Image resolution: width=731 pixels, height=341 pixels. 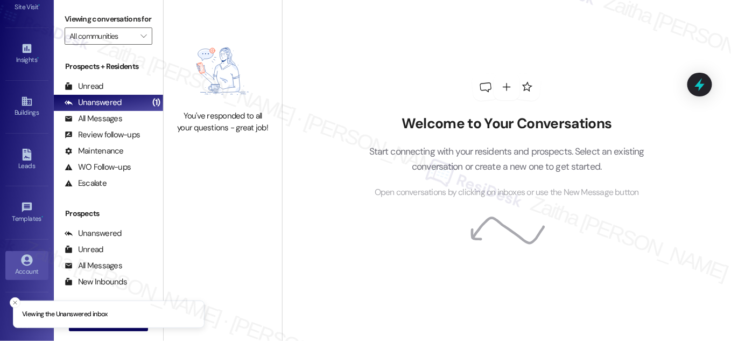 What do you see at coordinates (507, 159) in the screenshot?
I see `p: Start connecting with your residents and prospects. Select an existing conversation or create a n...` at bounding box center [507, 159].